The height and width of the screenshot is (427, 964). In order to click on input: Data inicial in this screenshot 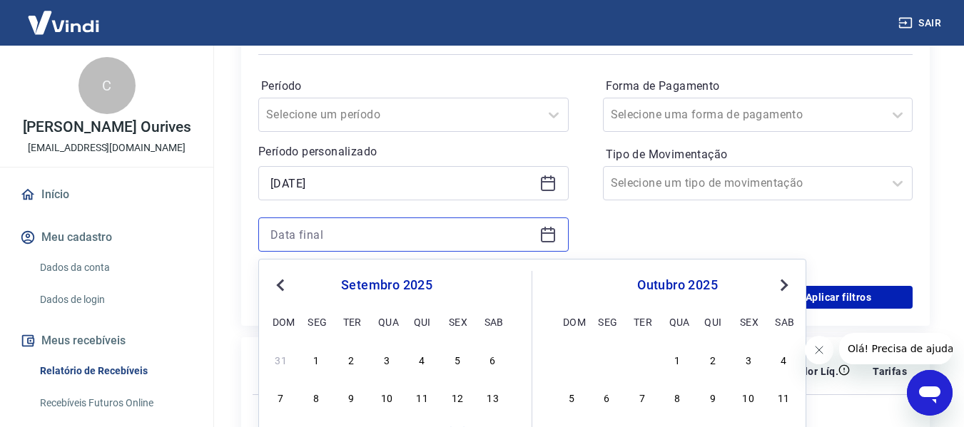, I will do `click(402, 183)`.